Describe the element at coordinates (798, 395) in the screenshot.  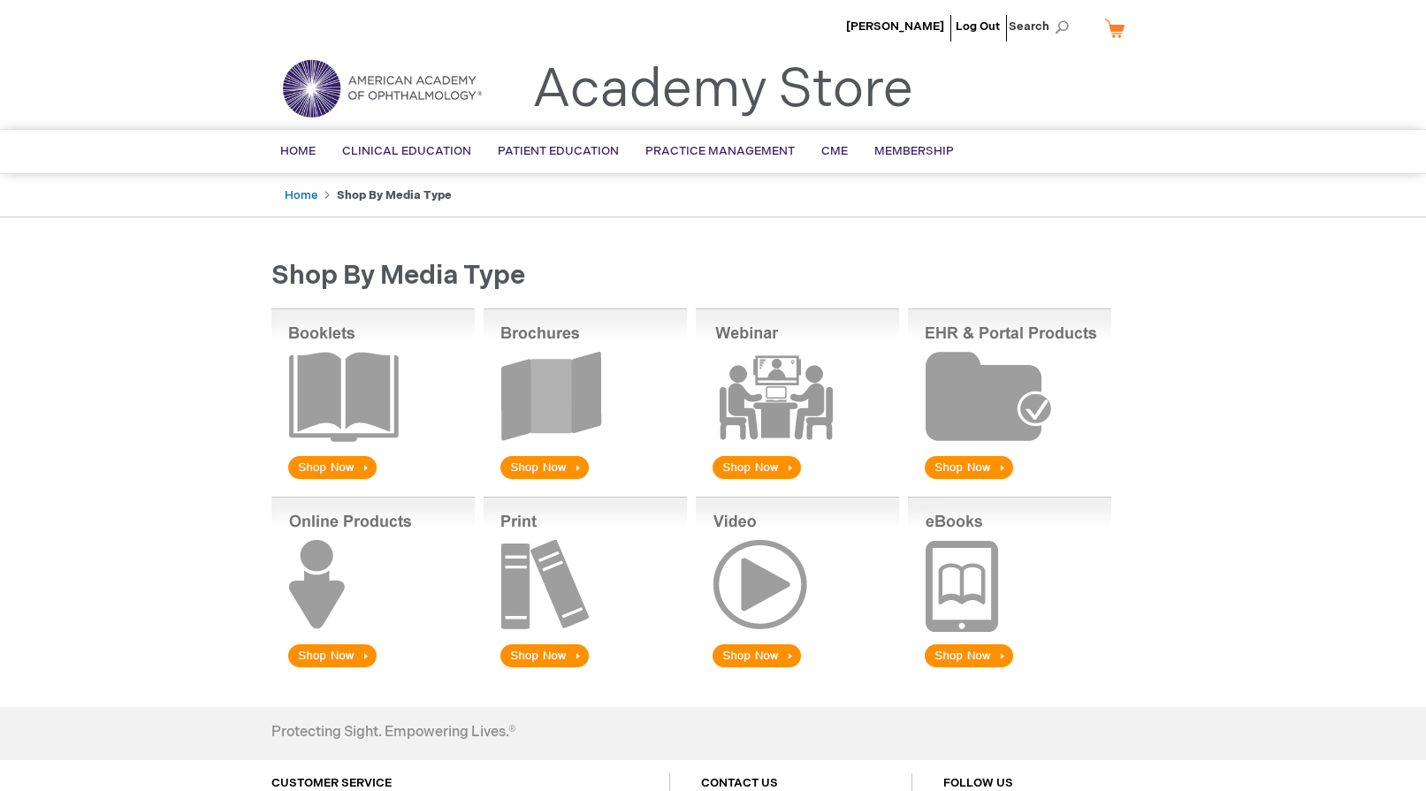
I see `img: Webinar` at that location.